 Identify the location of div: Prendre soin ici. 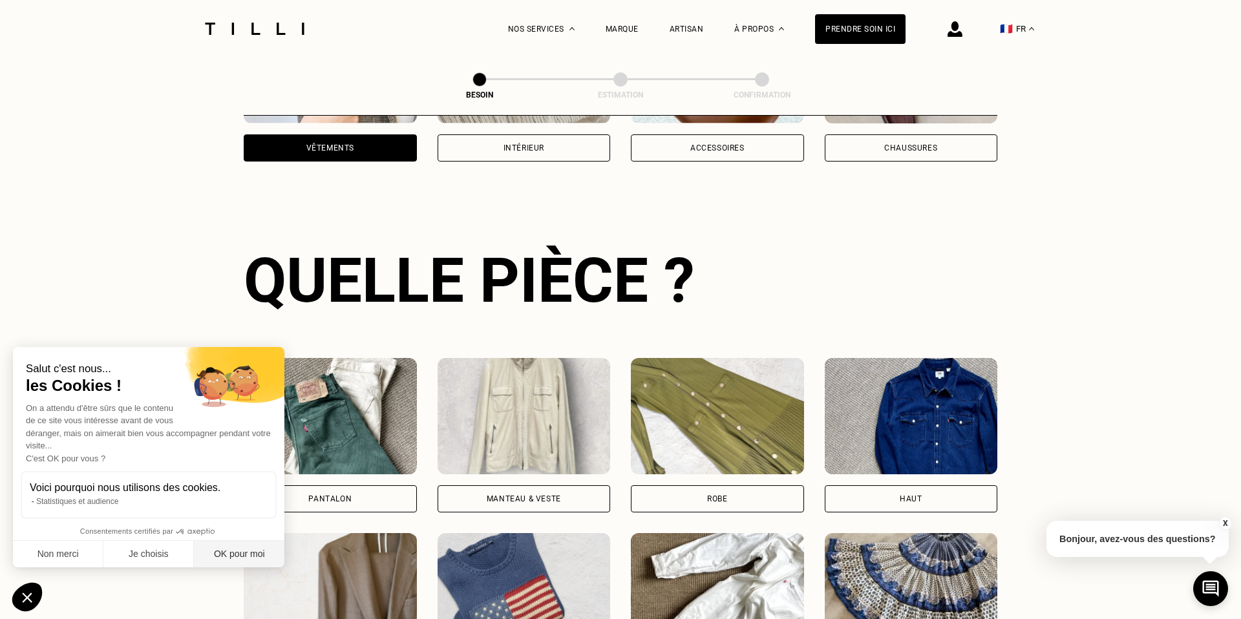
(860, 29).